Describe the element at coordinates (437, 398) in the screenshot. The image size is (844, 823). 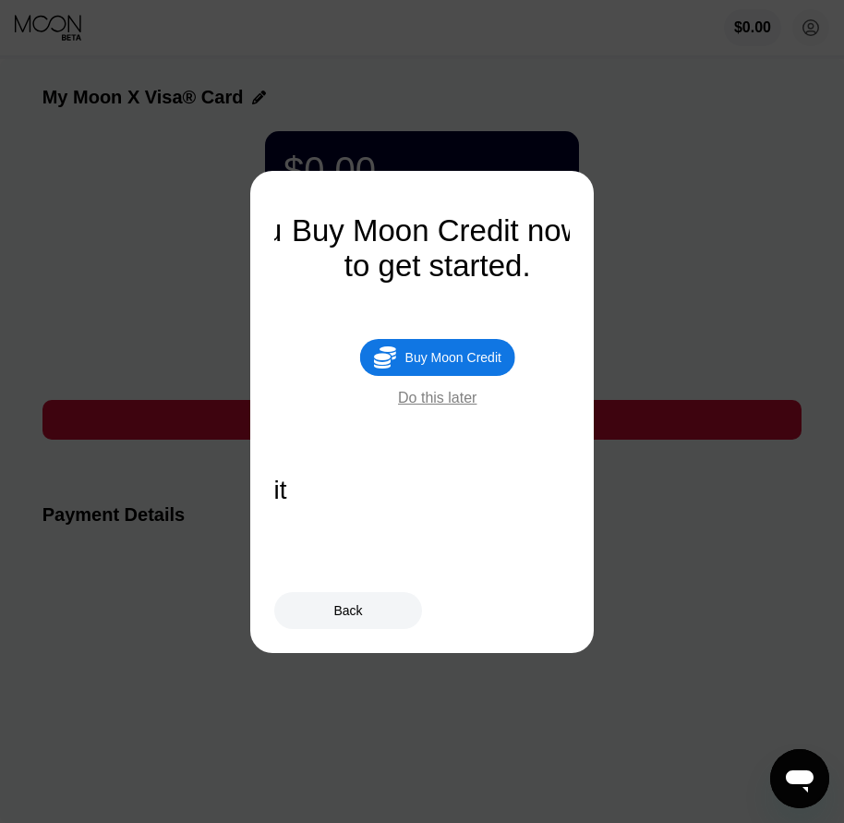
I see `div: Do this later` at that location.